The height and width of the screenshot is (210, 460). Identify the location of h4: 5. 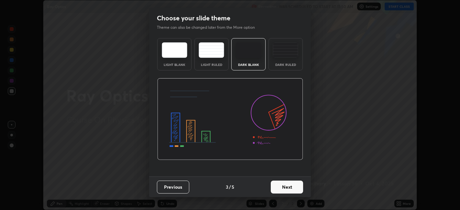
(233, 187).